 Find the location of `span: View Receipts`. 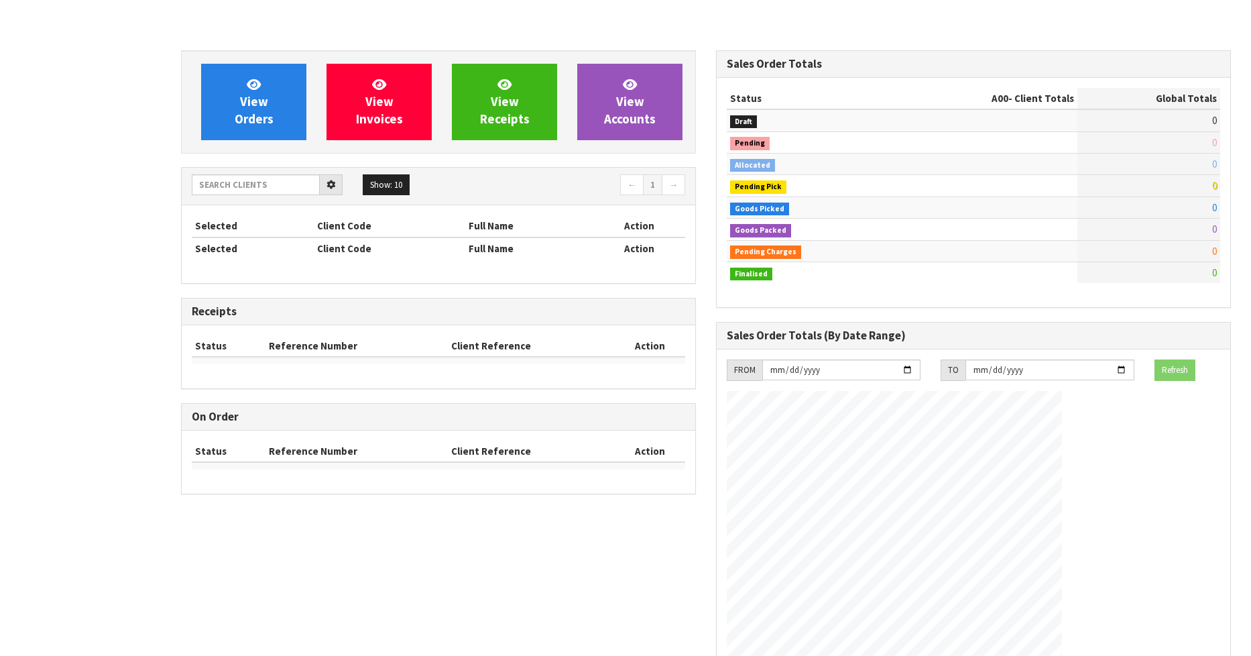

span: View Receipts is located at coordinates (505, 101).